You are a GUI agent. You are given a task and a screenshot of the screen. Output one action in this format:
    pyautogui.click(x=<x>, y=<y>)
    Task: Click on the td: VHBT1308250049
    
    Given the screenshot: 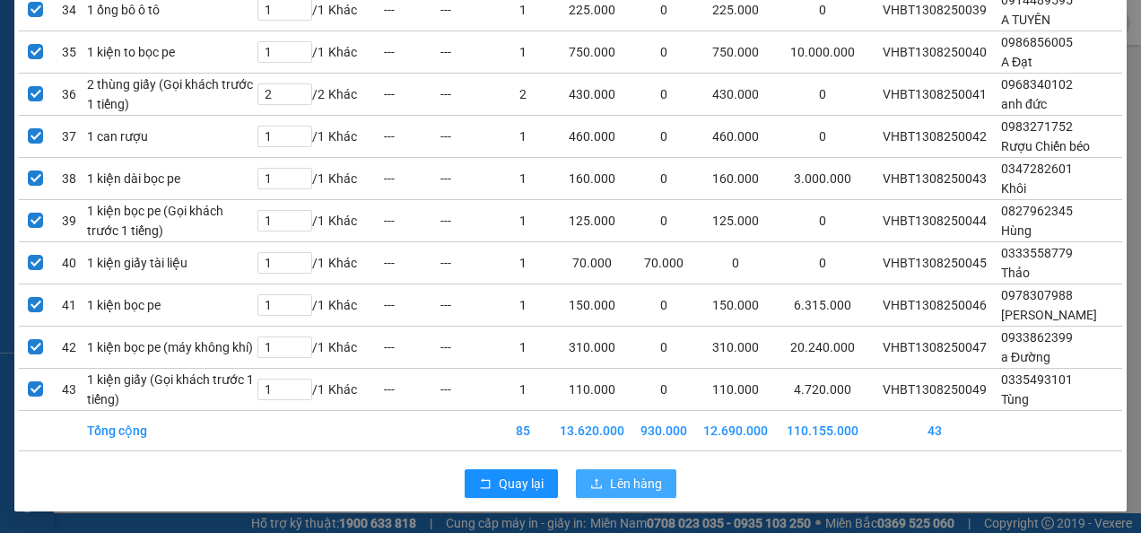 What is the action you would take?
    pyautogui.click(x=934, y=389)
    